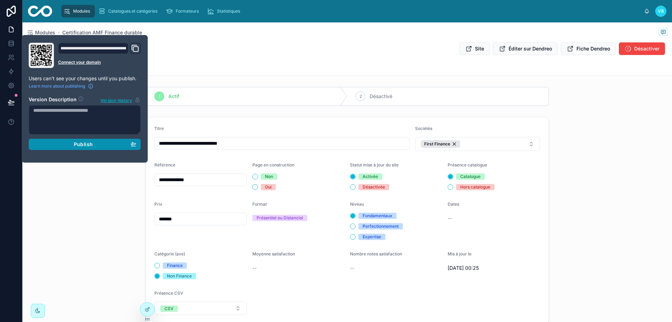 Image resolution: width=672 pixels, height=322 pixels. Describe the element at coordinates (661, 11) in the screenshot. I see `span: VB` at that location.